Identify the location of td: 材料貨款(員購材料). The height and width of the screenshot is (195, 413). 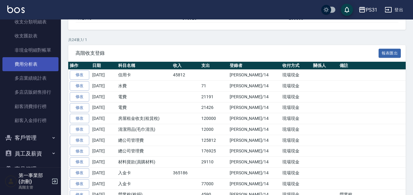
(144, 162).